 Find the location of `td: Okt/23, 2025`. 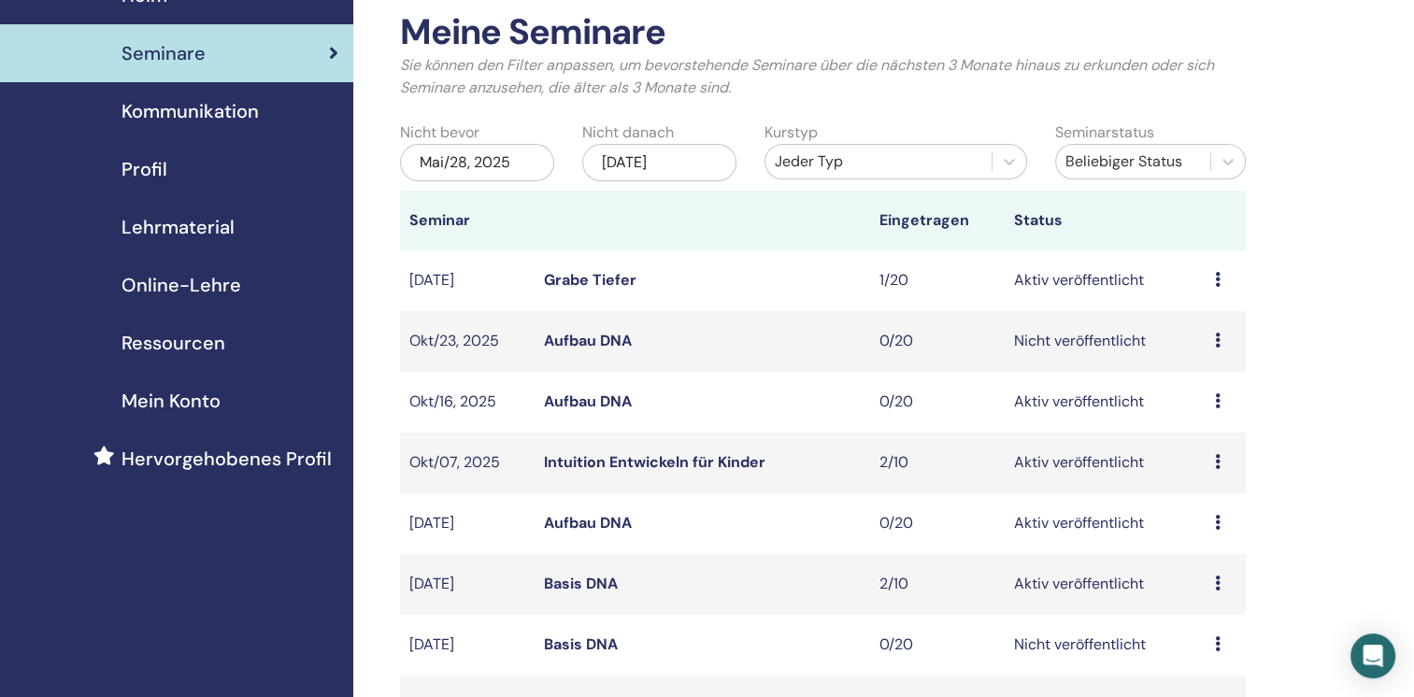

td: Okt/23, 2025 is located at coordinates (467, 341).